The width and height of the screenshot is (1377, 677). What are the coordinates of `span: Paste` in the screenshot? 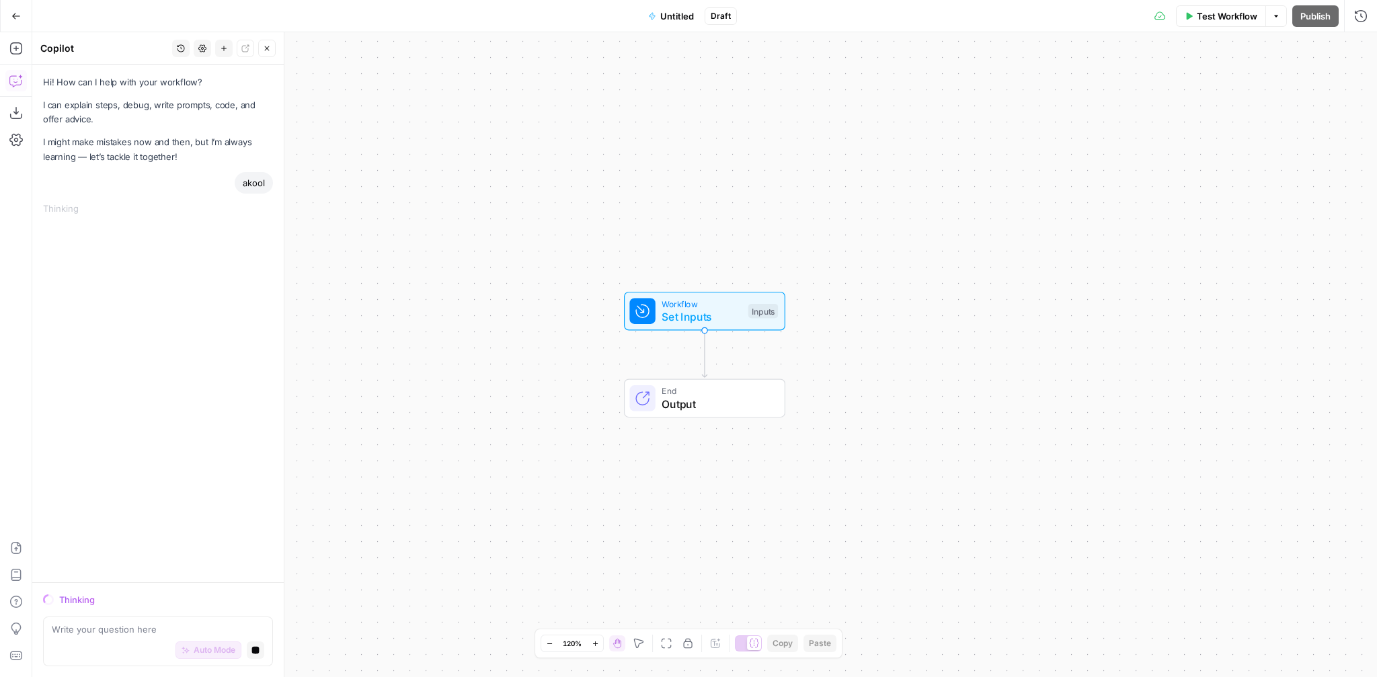 It's located at (819, 643).